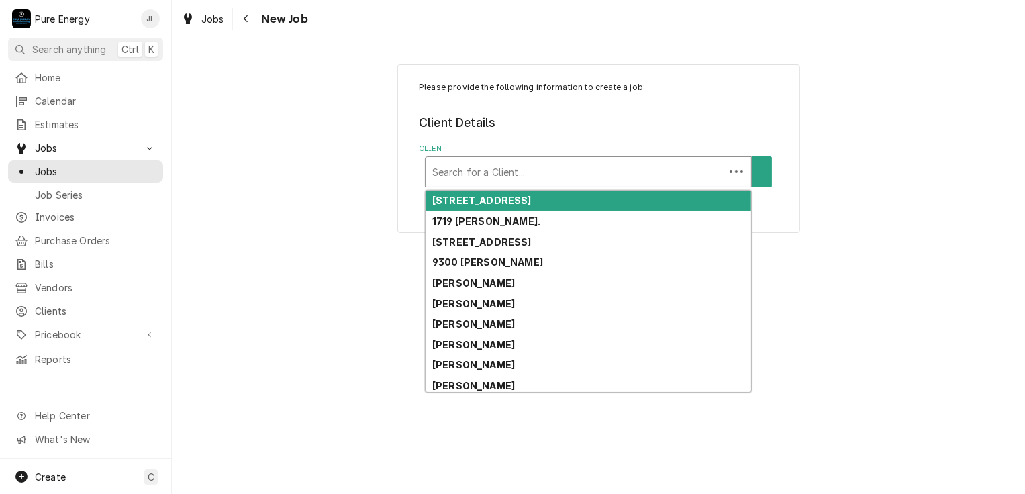 The image size is (1025, 494). Describe the element at coordinates (21, 19) in the screenshot. I see `div: Pure Energy's Avatar` at that location.